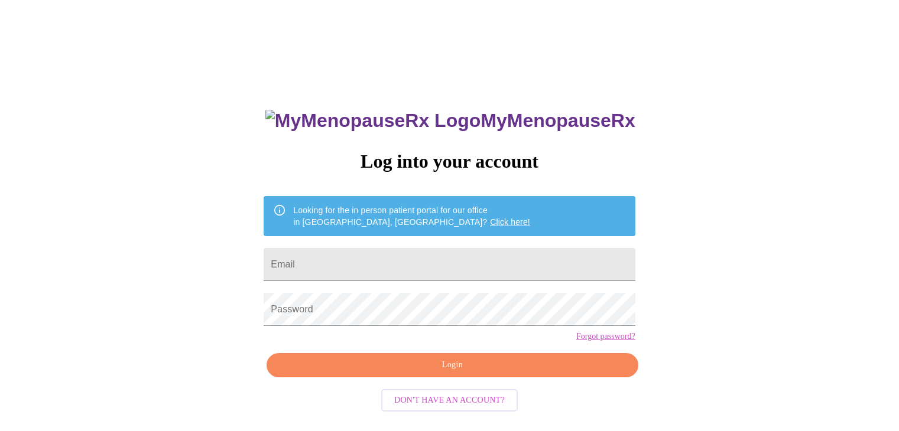 The height and width of the screenshot is (431, 899). I want to click on img: MyMenopauseRx Logo, so click(373, 121).